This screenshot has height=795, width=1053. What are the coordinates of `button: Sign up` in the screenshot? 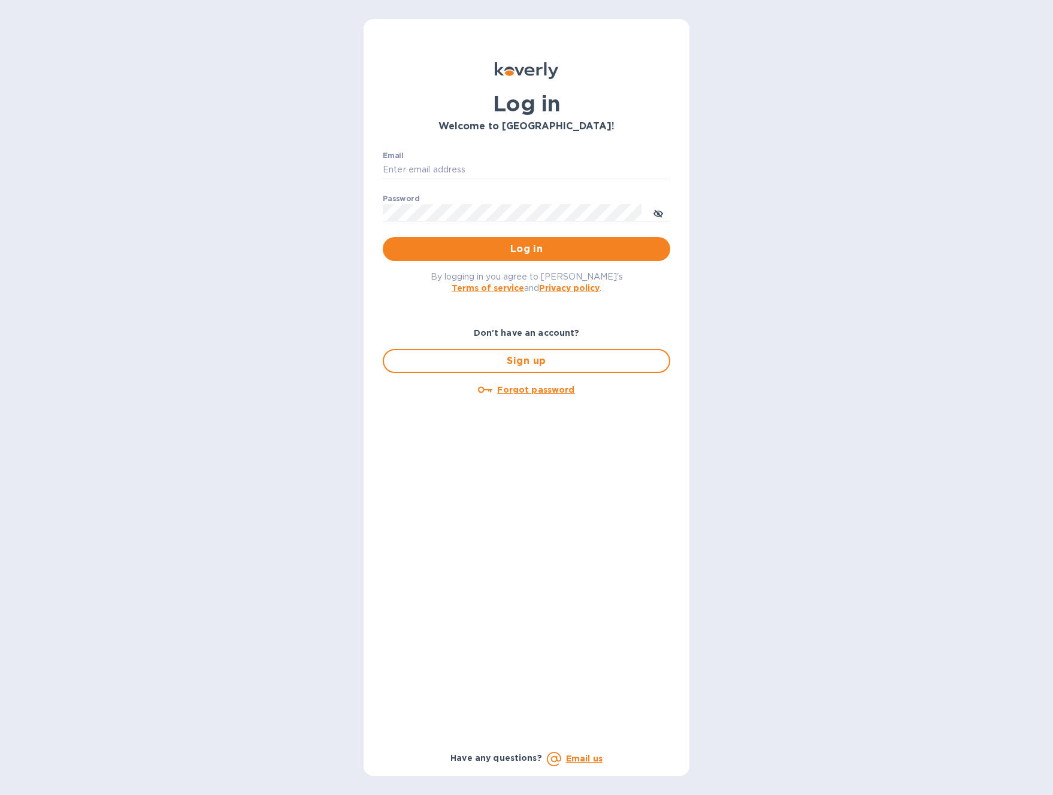 It's located at (526, 361).